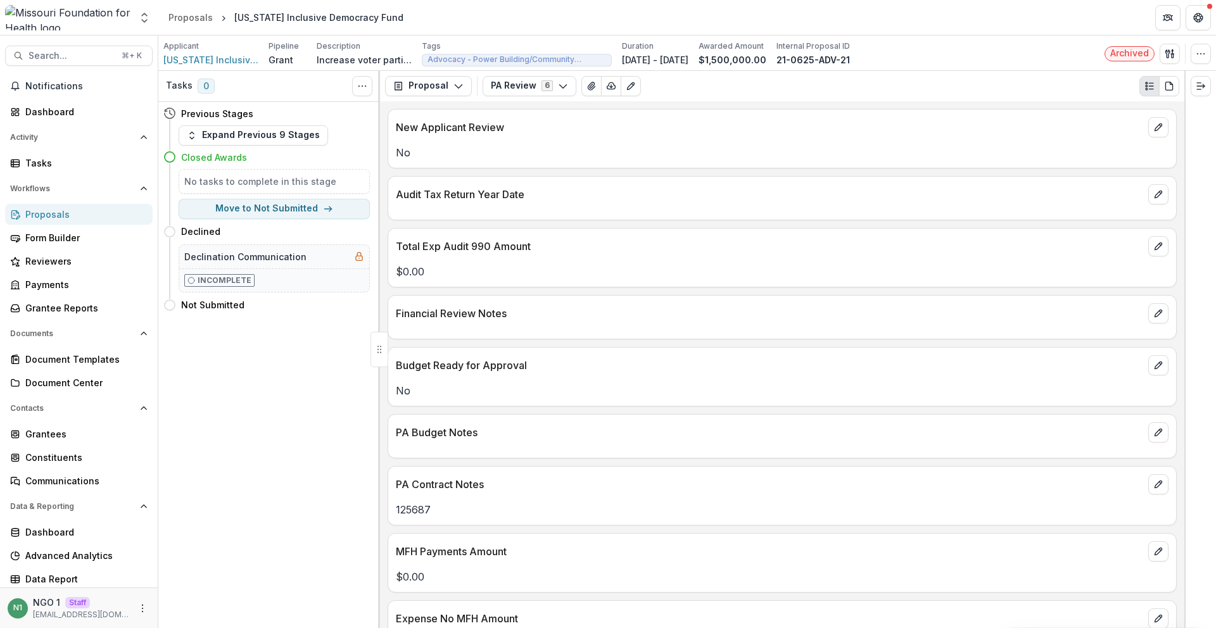 This screenshot has height=628, width=1216. What do you see at coordinates (84, 163) in the screenshot?
I see `div: Tasks` at bounding box center [84, 163].